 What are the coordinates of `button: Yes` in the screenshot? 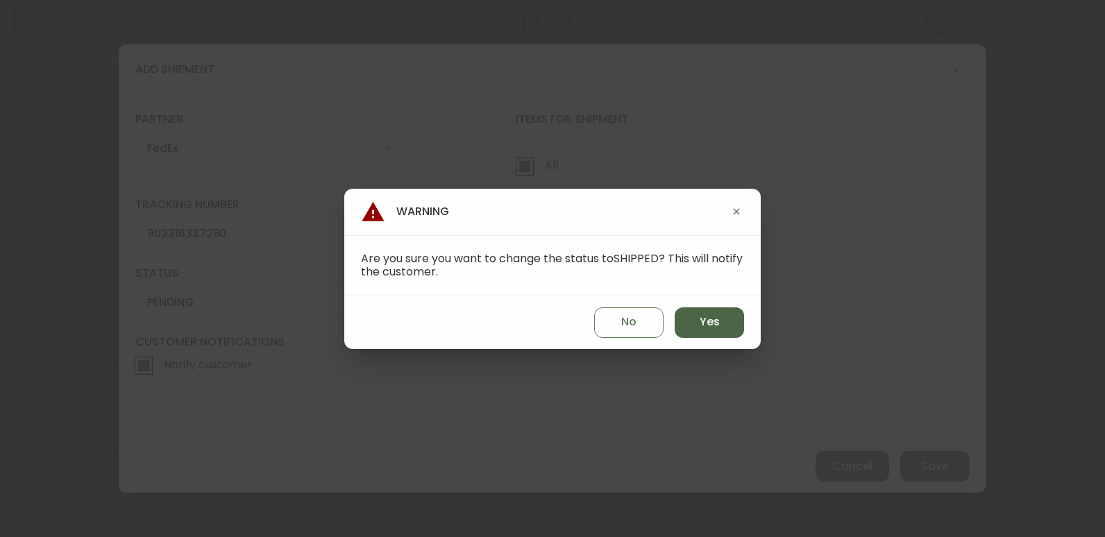 It's located at (709, 323).